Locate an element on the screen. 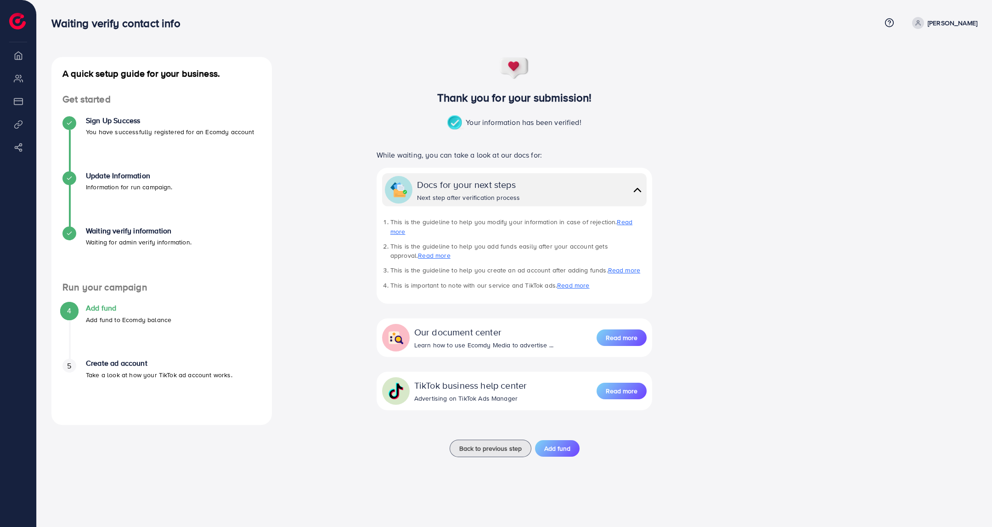 This screenshot has width=992, height=527. div: Docs for your next steps is located at coordinates (469, 184).